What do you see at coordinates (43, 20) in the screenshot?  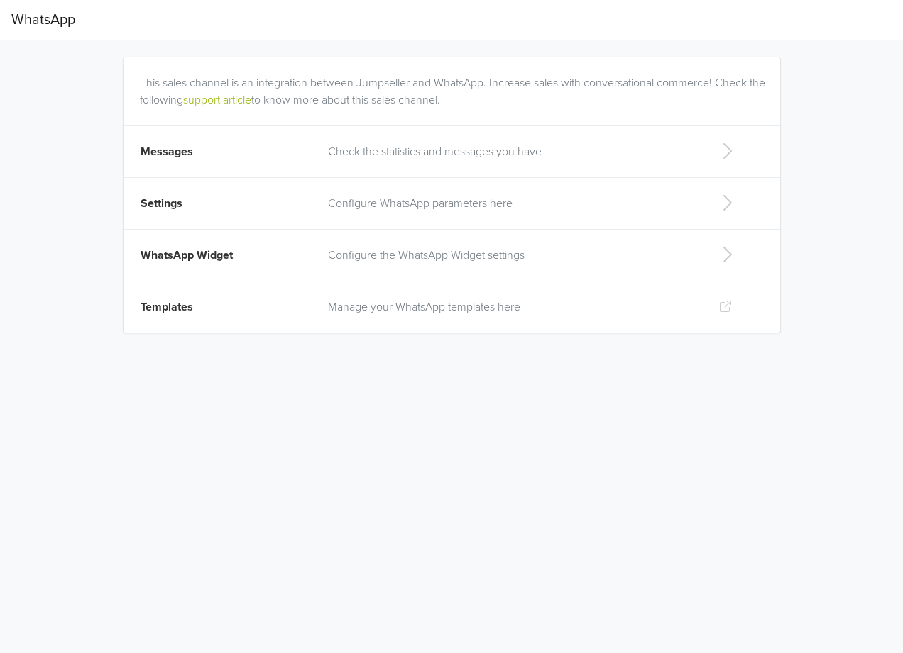 I see `span: WhatsApp` at bounding box center [43, 20].